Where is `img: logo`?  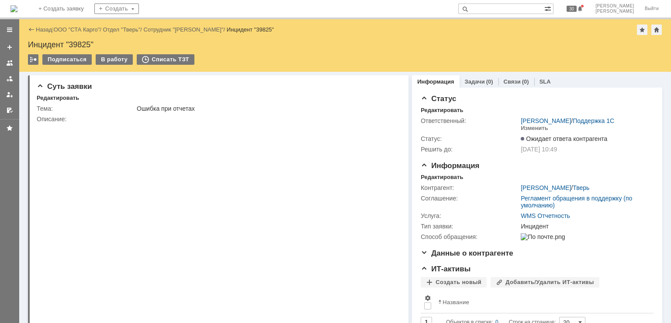 img: logo is located at coordinates (14, 9).